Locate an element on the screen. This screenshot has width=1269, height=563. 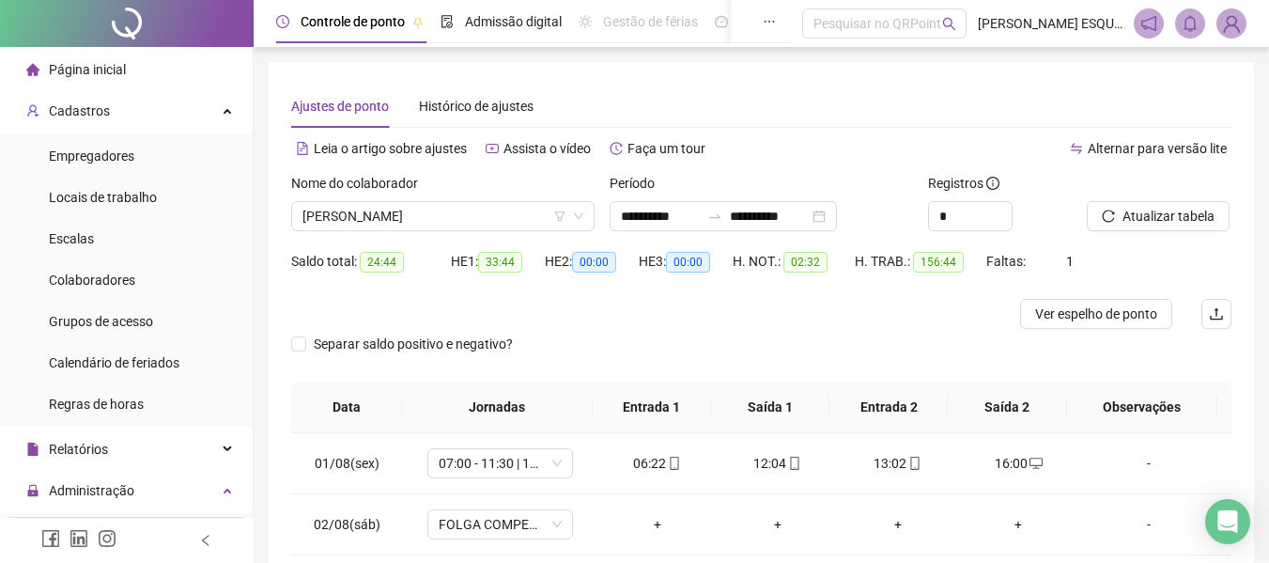
span: 01/08(sex) is located at coordinates (347, 463).